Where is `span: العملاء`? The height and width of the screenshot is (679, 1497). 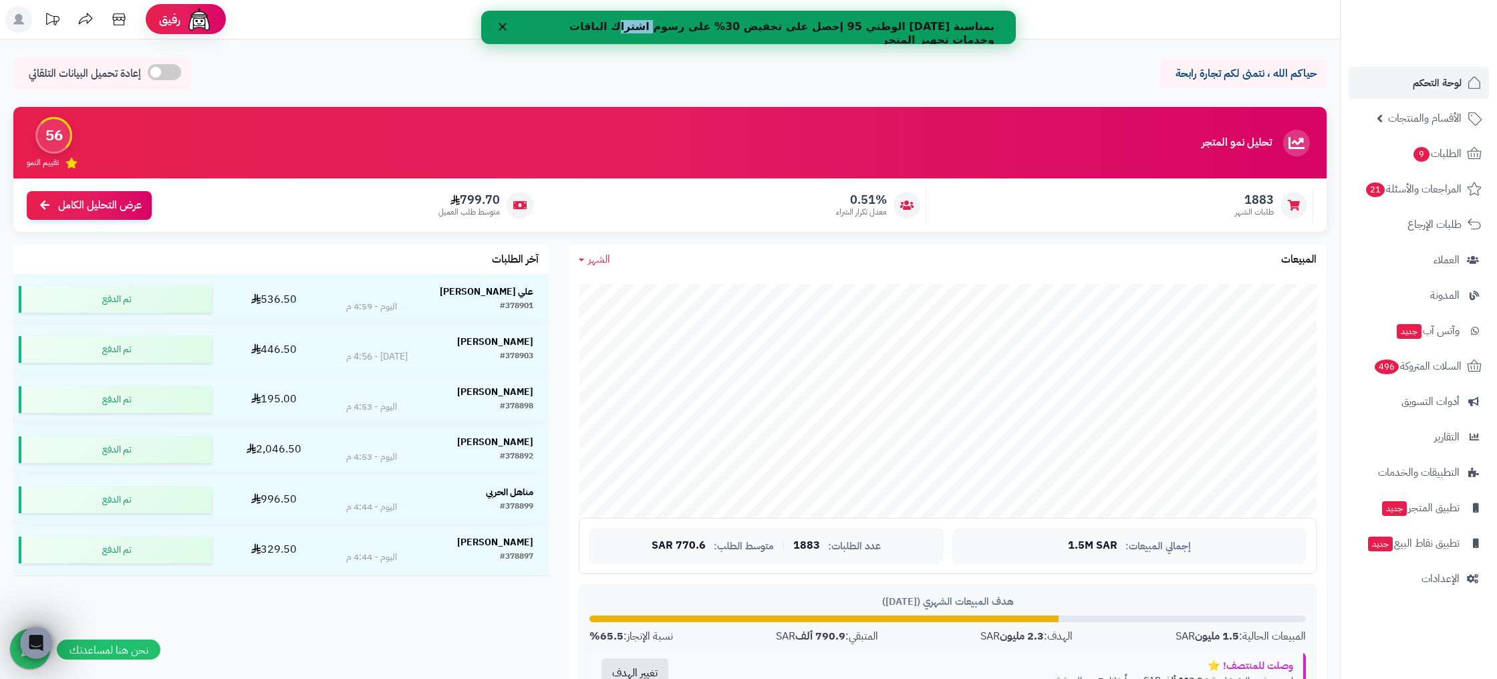
span: العملاء is located at coordinates (1447, 260).